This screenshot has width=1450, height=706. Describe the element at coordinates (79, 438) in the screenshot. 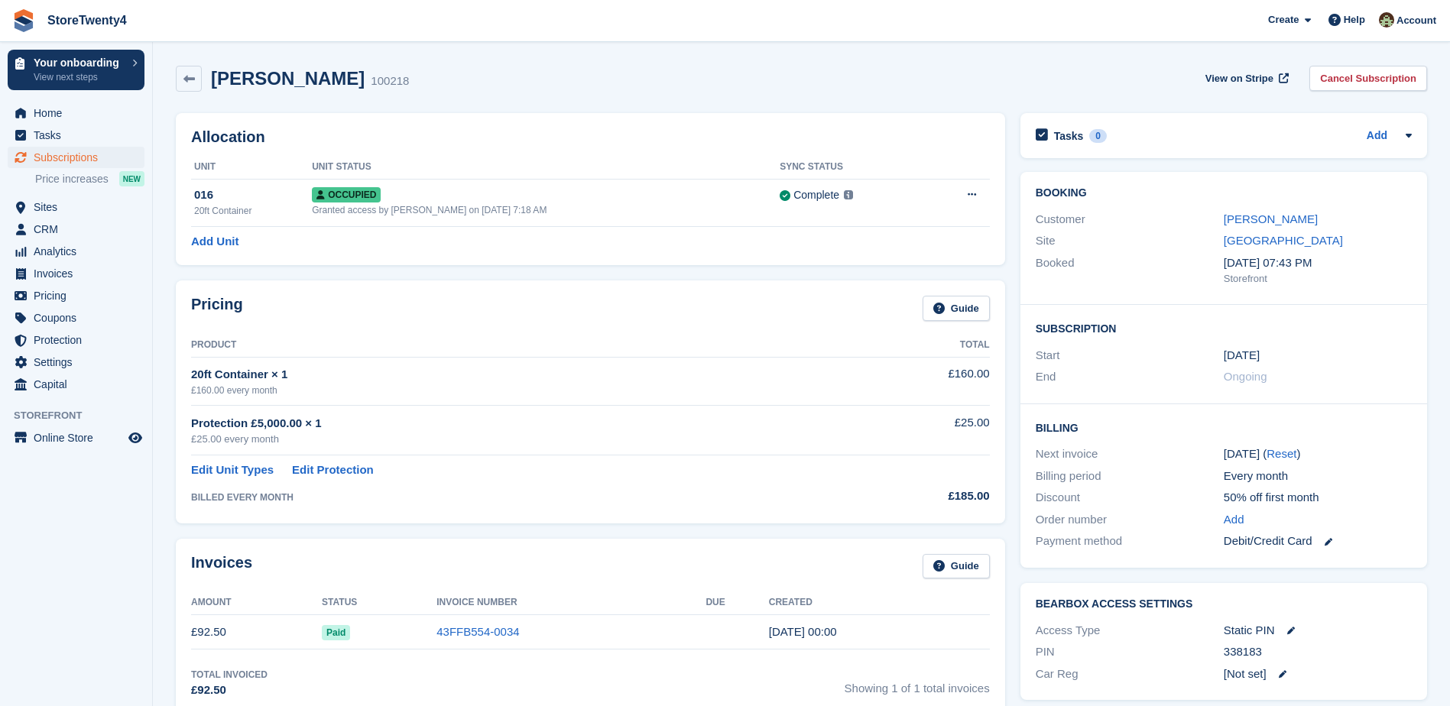

I see `span: Online Store` at that location.